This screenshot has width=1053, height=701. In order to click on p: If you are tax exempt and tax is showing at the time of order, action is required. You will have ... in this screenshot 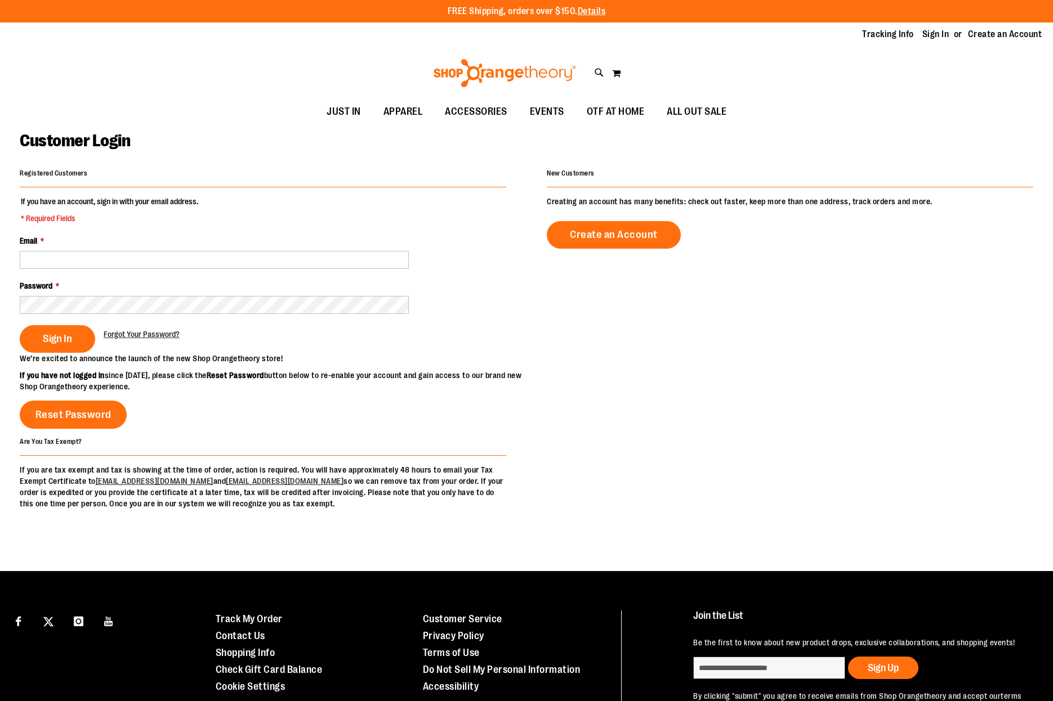, I will do `click(263, 487)`.